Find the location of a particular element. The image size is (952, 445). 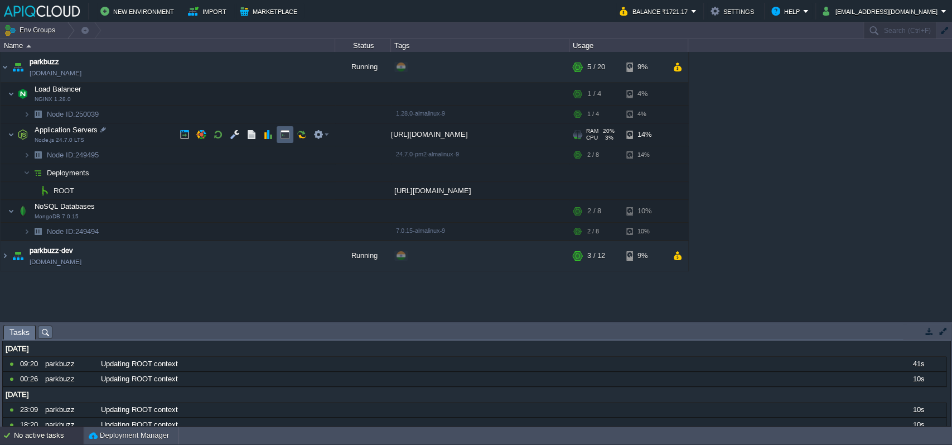

button: Deployment Manager is located at coordinates (129, 435).